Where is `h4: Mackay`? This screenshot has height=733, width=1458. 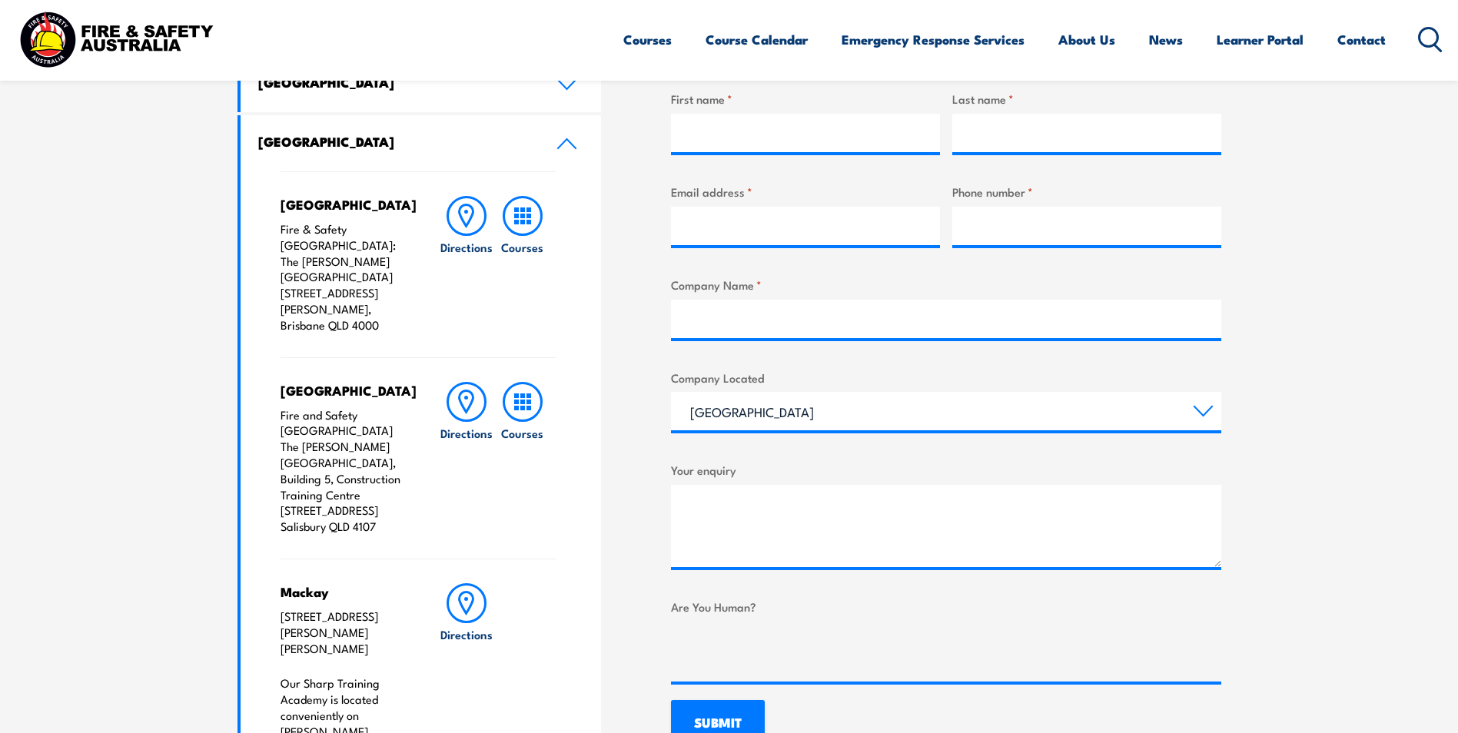 h4: Mackay is located at coordinates (344, 592).